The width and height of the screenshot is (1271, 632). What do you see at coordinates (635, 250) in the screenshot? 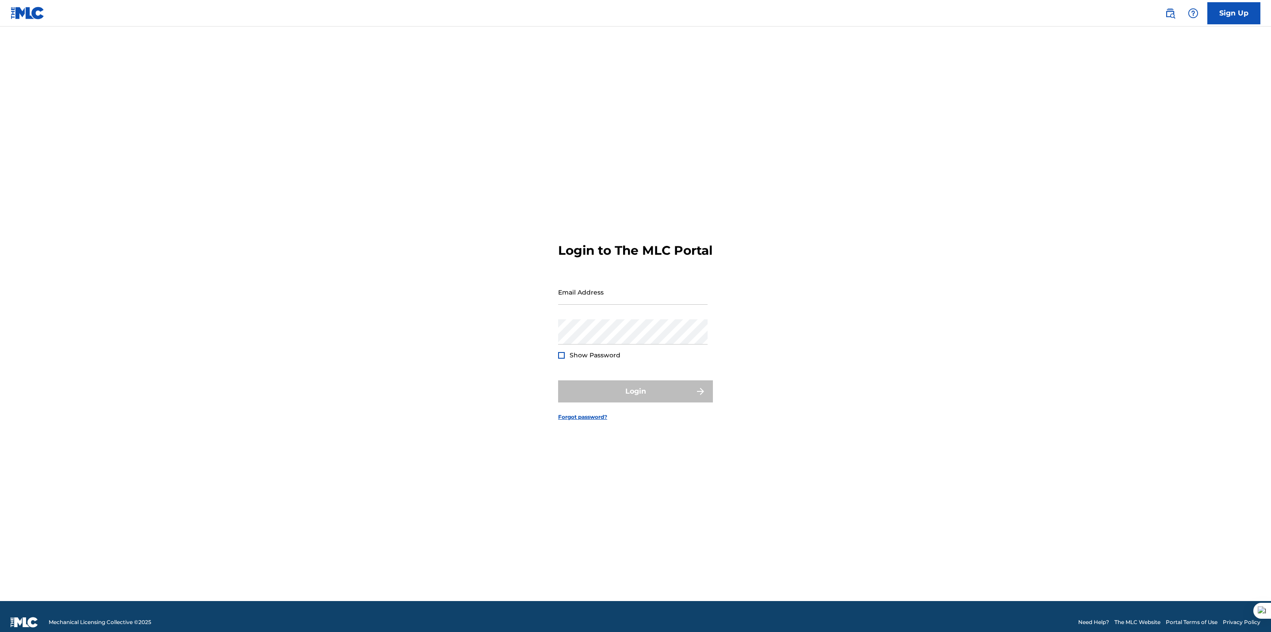
I see `h3: Login to The MLC Portal` at bounding box center [635, 250].